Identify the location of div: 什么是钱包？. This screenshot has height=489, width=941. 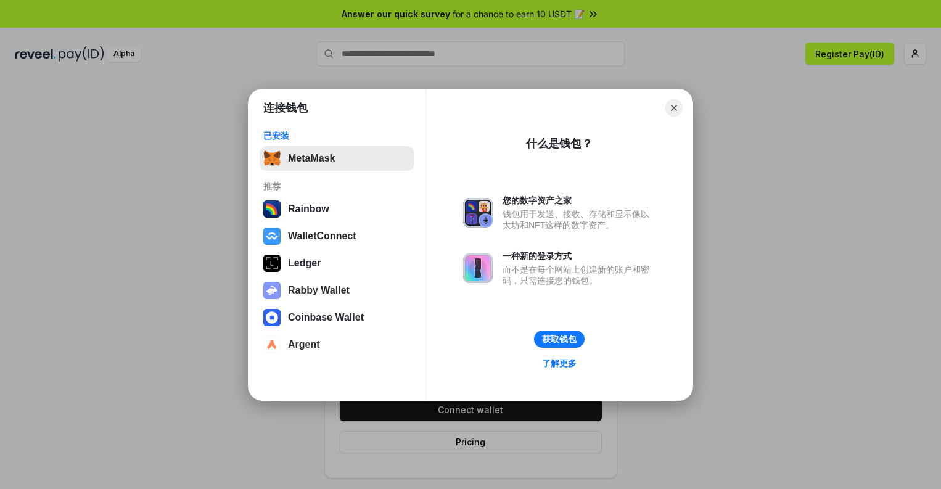
(560, 144).